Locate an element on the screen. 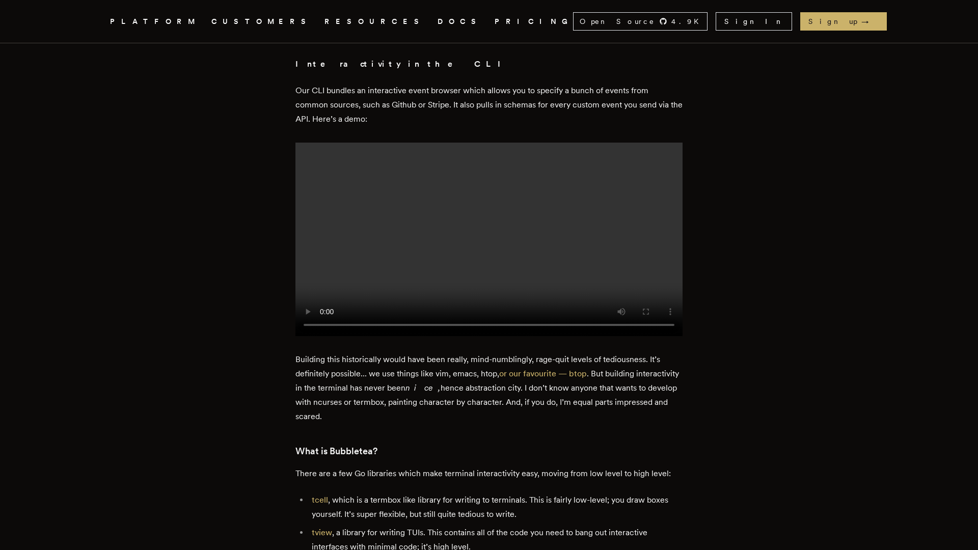 The width and height of the screenshot is (978, 550). span: RESOURCES is located at coordinates (375, 21).